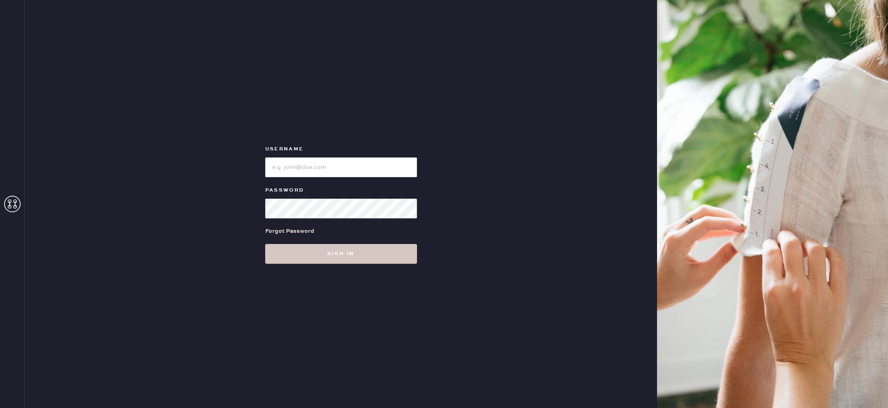  What do you see at coordinates (341, 191) in the screenshot?
I see `label: Password` at bounding box center [341, 191].